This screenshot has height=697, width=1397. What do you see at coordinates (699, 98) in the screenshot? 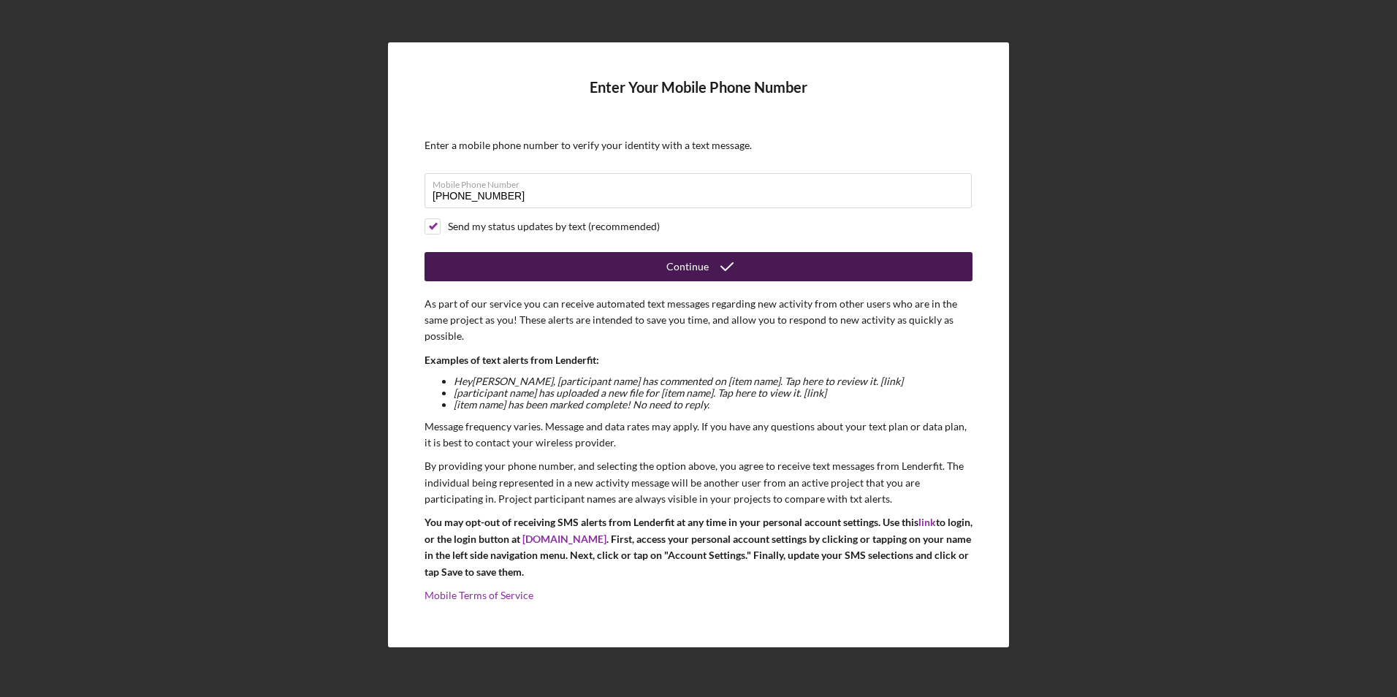
I see `h4: Enter Your Mobile Phone Number` at bounding box center [699, 98].